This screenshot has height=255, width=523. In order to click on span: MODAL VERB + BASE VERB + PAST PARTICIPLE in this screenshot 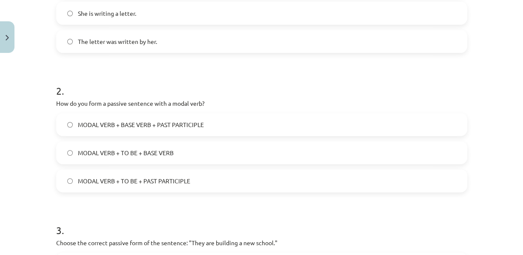, I will do `click(141, 124)`.